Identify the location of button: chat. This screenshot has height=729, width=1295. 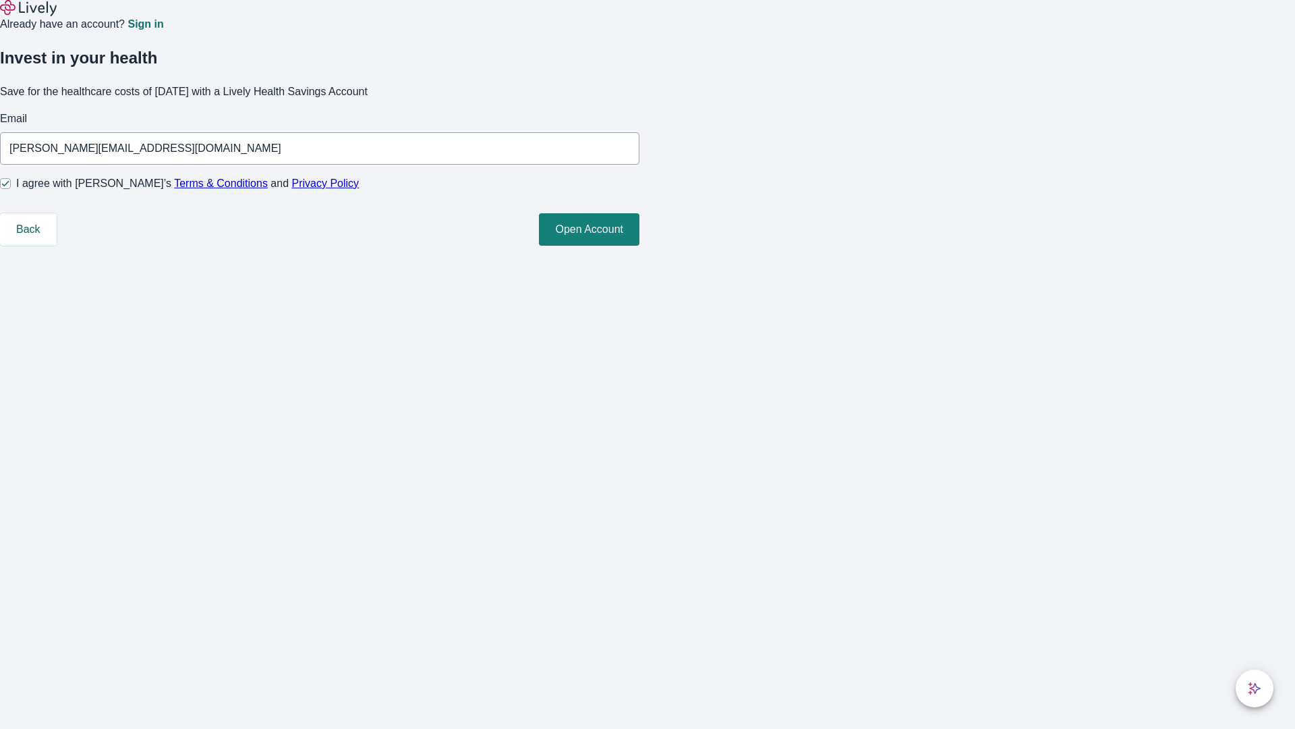
(1255, 688).